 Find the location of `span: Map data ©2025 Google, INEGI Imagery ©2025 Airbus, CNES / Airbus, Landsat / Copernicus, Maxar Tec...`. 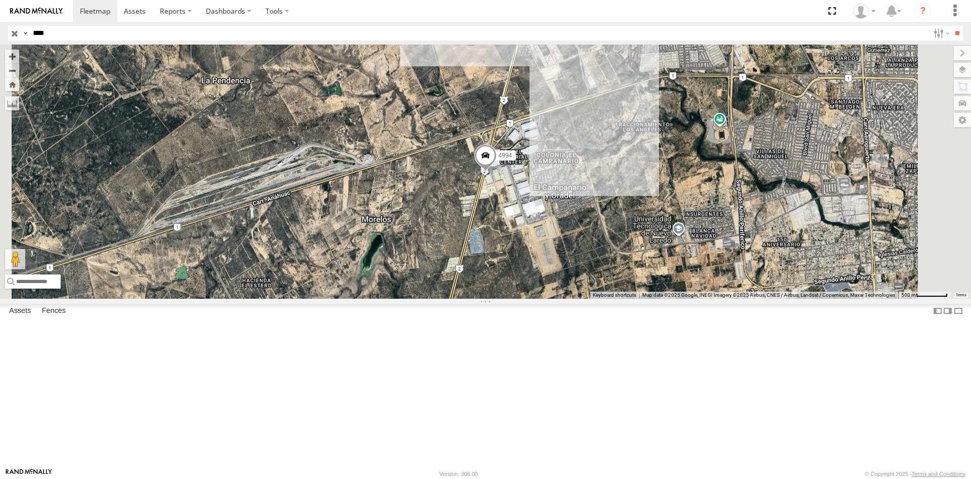

span: Map data ©2025 Google, INEGI Imagery ©2025 Airbus, CNES / Airbus, Landsat / Copernicus, Maxar Tec... is located at coordinates (769, 294).